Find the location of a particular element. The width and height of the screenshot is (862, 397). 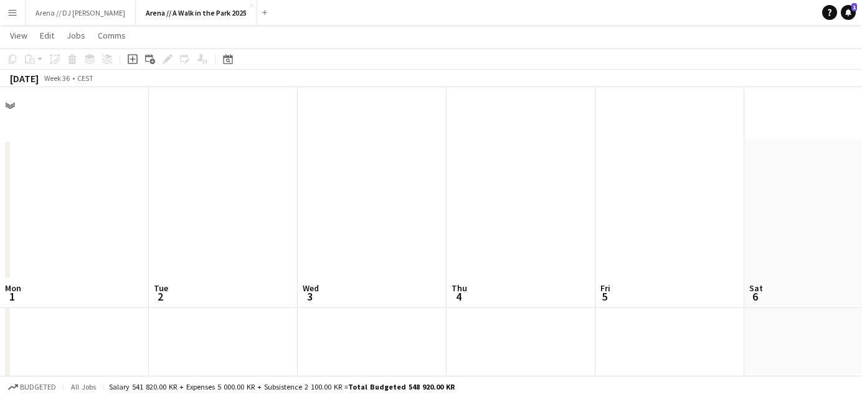

button: Budgeted is located at coordinates (32, 387).